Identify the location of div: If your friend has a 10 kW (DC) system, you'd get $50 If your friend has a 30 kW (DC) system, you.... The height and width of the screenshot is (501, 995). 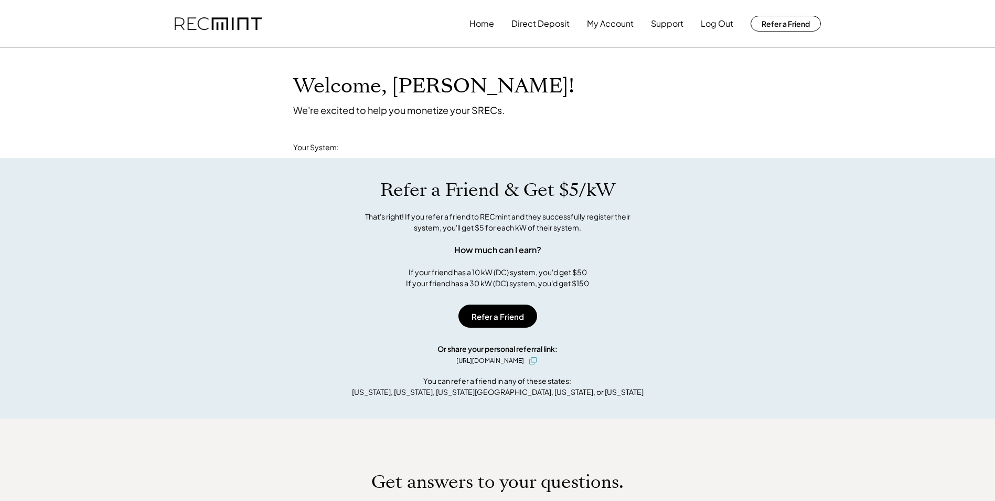
(497, 278).